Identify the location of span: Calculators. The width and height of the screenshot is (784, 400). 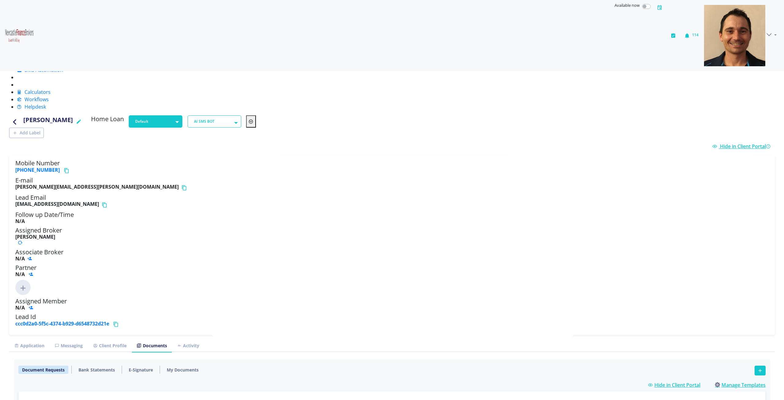
(37, 92).